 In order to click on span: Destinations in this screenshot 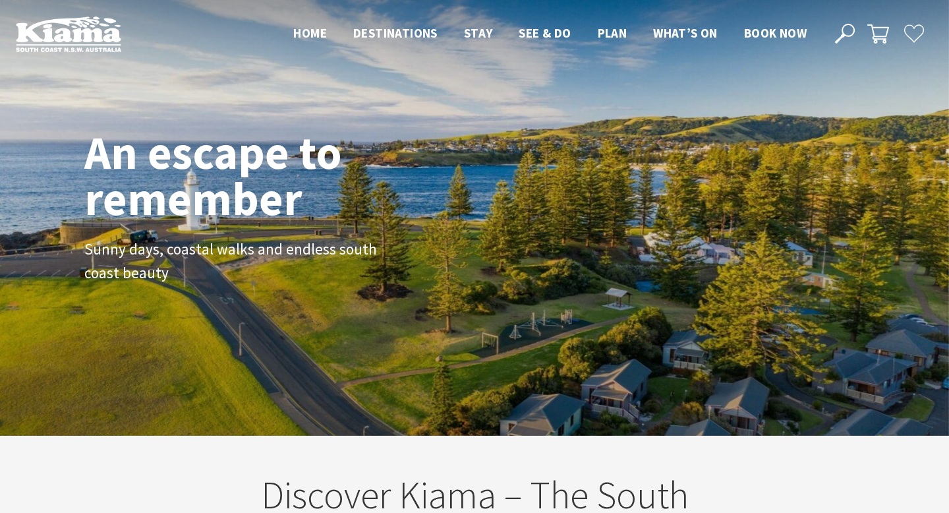, I will do `click(395, 33)`.